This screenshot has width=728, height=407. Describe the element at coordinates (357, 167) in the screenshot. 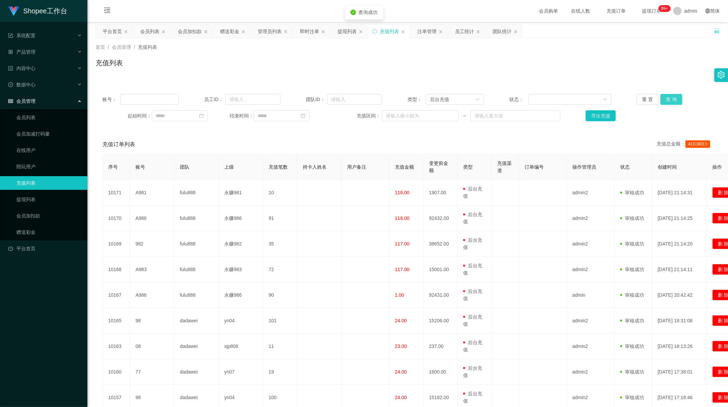

I see `span: 用户备注` at that location.